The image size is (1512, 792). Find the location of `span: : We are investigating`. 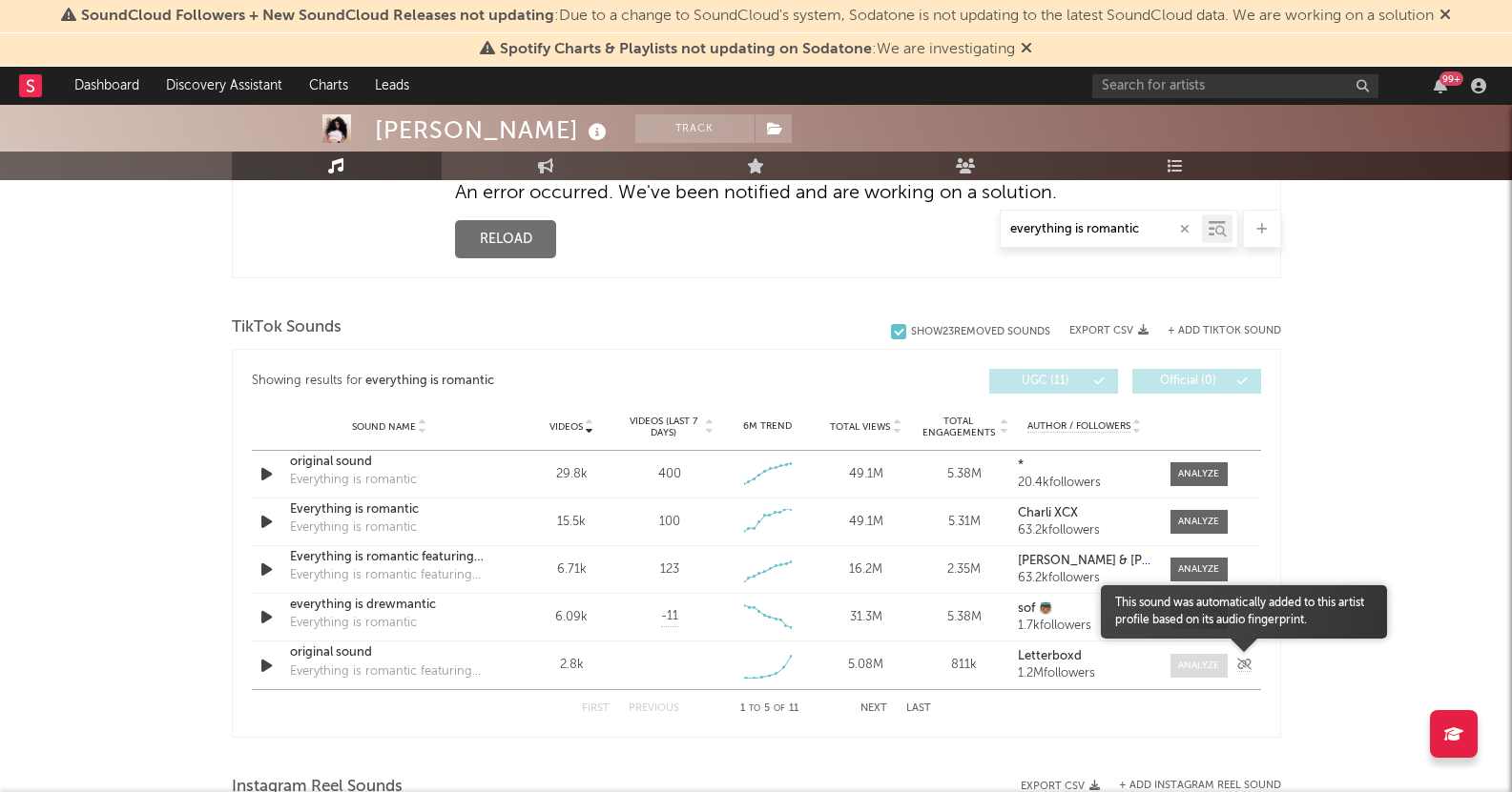

span: : We are investigating is located at coordinates (757, 50).